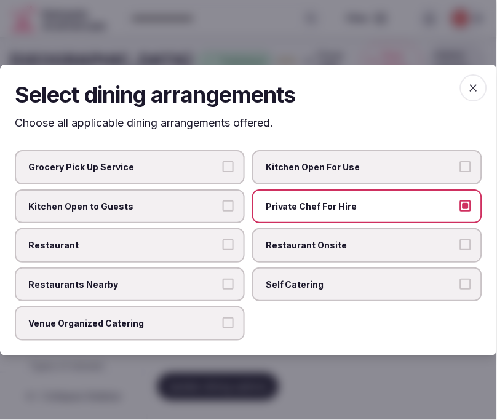 The height and width of the screenshot is (420, 497). Describe the element at coordinates (248, 122) in the screenshot. I see `p: Choose all applicable dining arrangements offered.` at that location.